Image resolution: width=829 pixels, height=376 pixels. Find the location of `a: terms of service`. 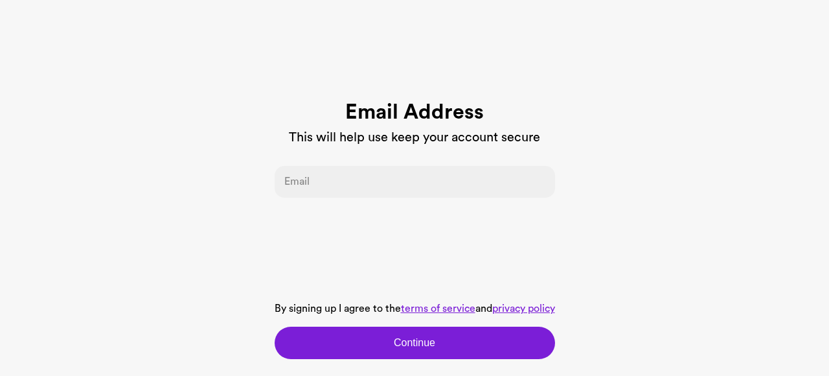

a: terms of service is located at coordinates (438, 308).